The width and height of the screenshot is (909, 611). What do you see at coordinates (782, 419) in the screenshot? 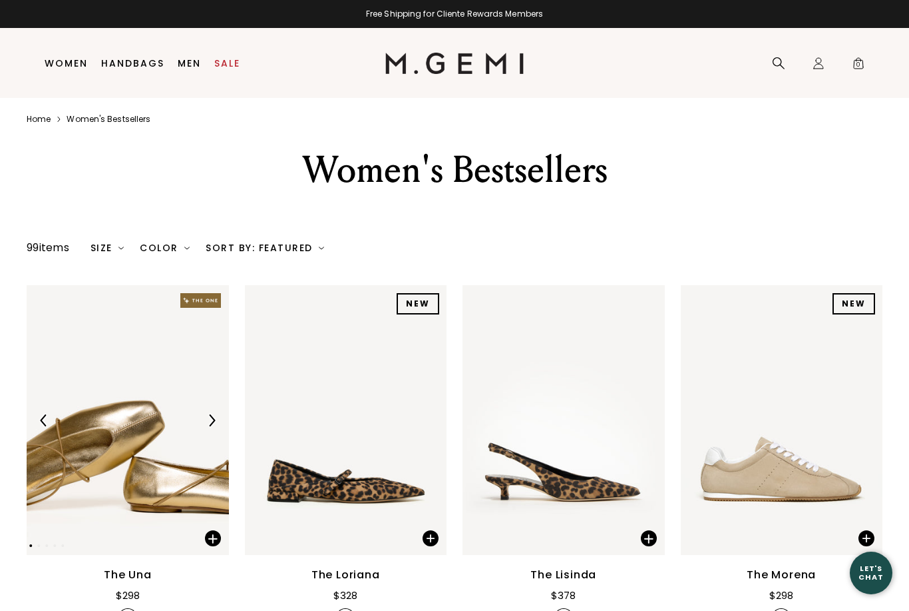
I see `img: The Morena` at bounding box center [782, 419].